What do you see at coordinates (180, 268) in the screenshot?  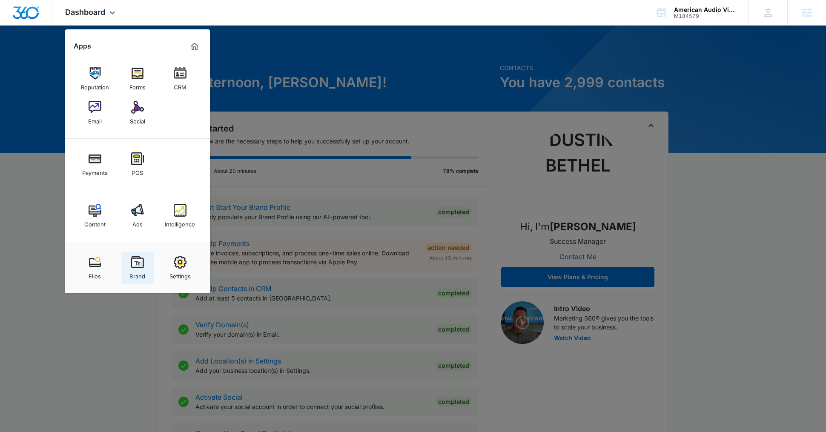 I see `a: Settings` at bounding box center [180, 268].